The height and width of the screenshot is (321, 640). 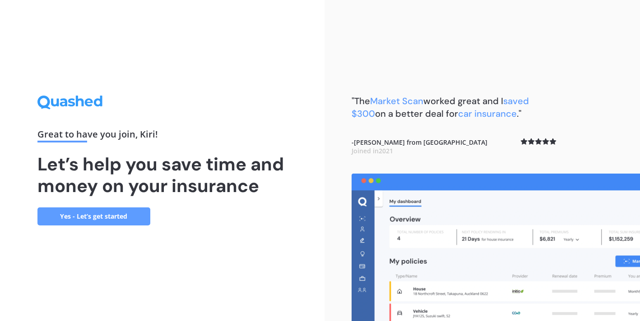 I want to click on b: "The worked great and I on a better deal for .", so click(x=440, y=107).